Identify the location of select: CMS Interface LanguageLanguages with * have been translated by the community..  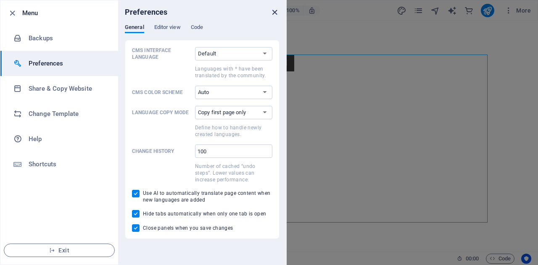
(234, 54).